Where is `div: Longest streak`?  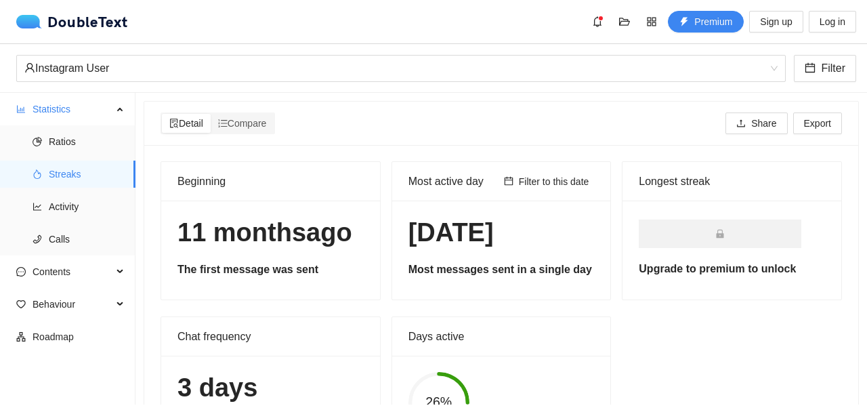
div: Longest streak is located at coordinates (731, 181).